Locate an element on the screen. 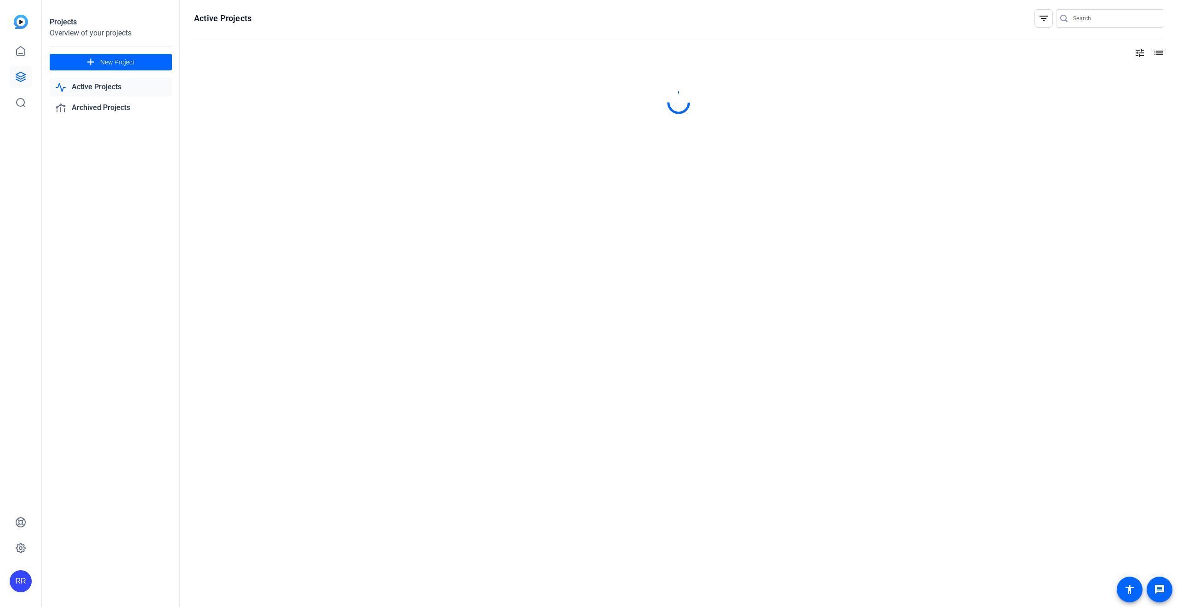 The height and width of the screenshot is (607, 1177). mat-icon: add is located at coordinates (91, 62).